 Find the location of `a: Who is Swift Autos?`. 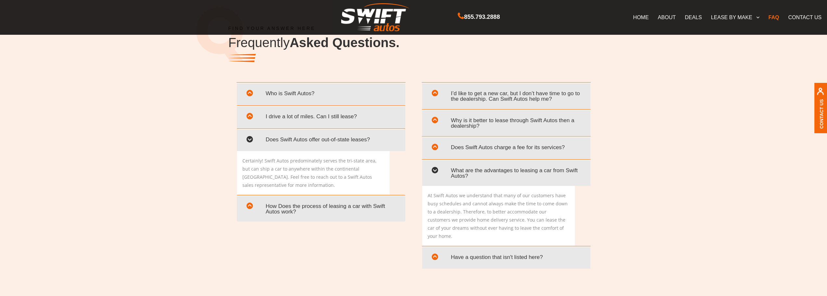

a: Who is Swift Autos? is located at coordinates (321, 94).